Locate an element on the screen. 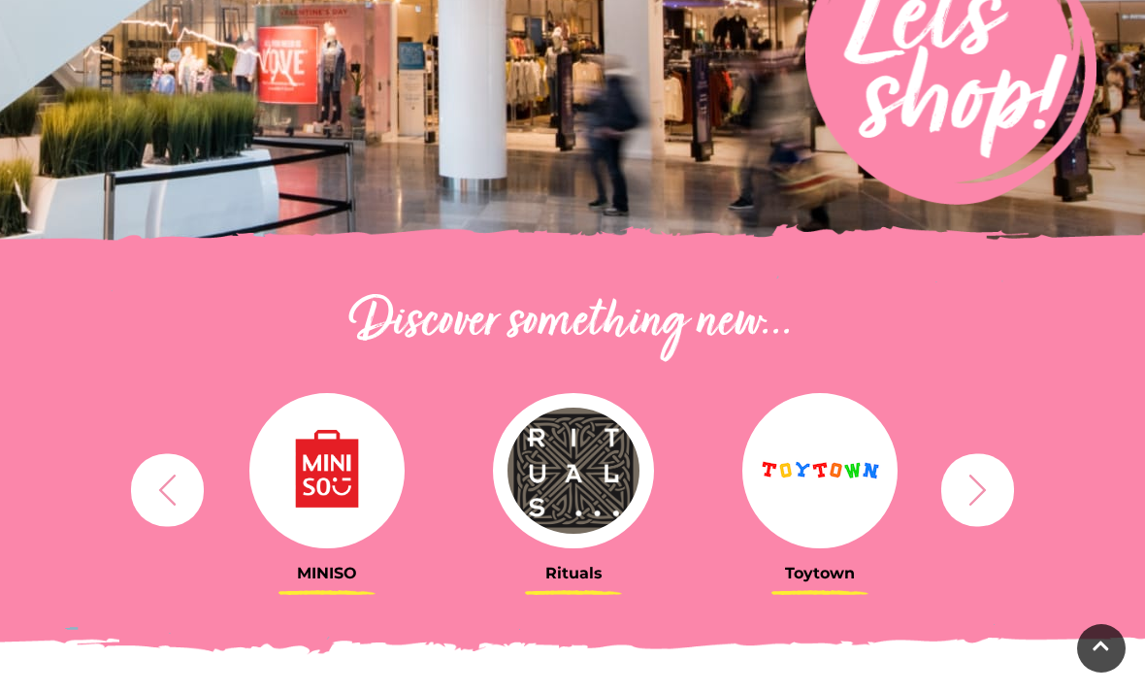 The image size is (1145, 692). a: Rituals is located at coordinates (573, 487).